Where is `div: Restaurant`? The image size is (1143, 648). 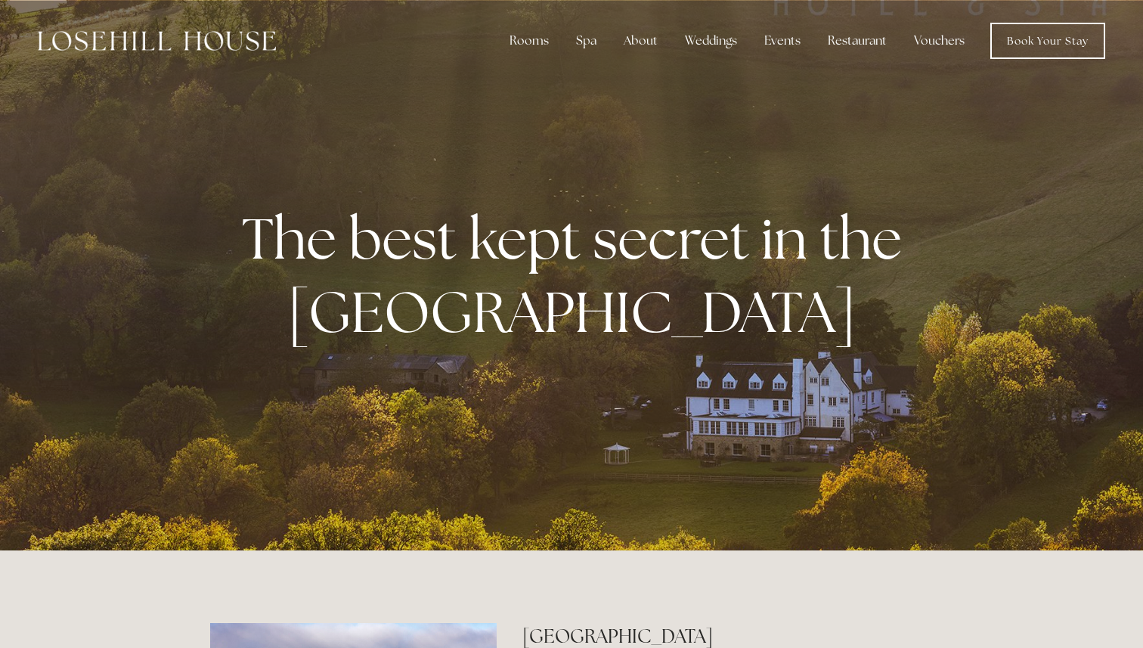 div: Restaurant is located at coordinates (857, 41).